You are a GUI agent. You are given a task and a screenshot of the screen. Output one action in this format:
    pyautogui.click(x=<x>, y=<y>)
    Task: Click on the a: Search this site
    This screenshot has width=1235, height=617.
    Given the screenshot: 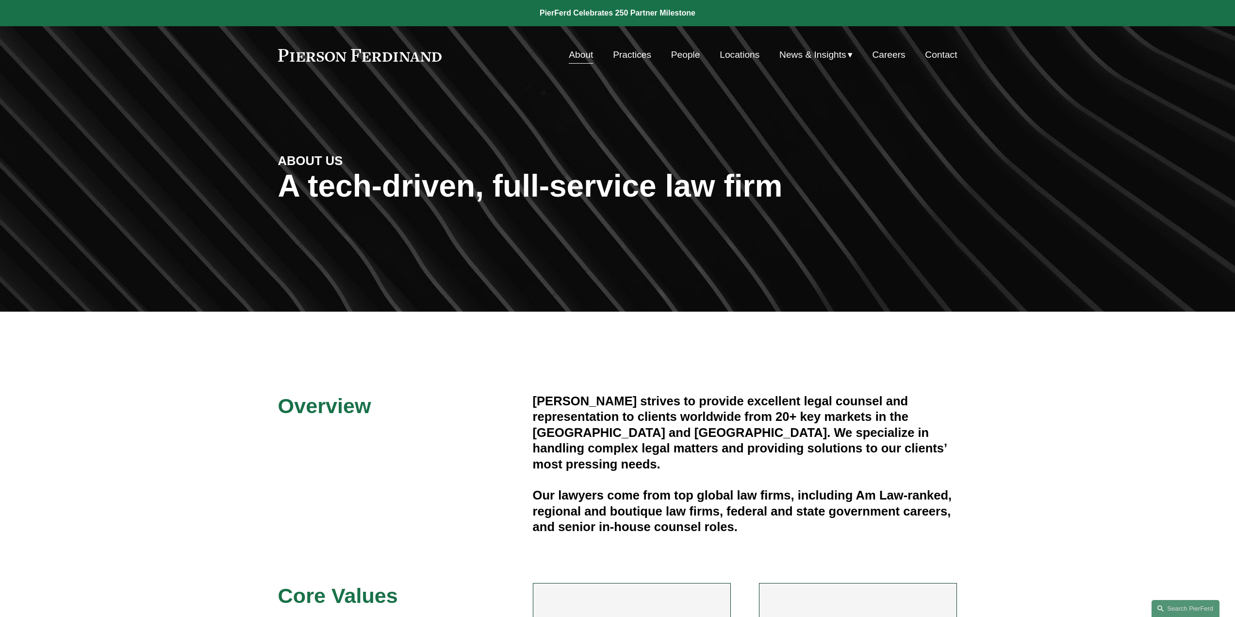 What is the action you would take?
    pyautogui.click(x=1186, y=608)
    